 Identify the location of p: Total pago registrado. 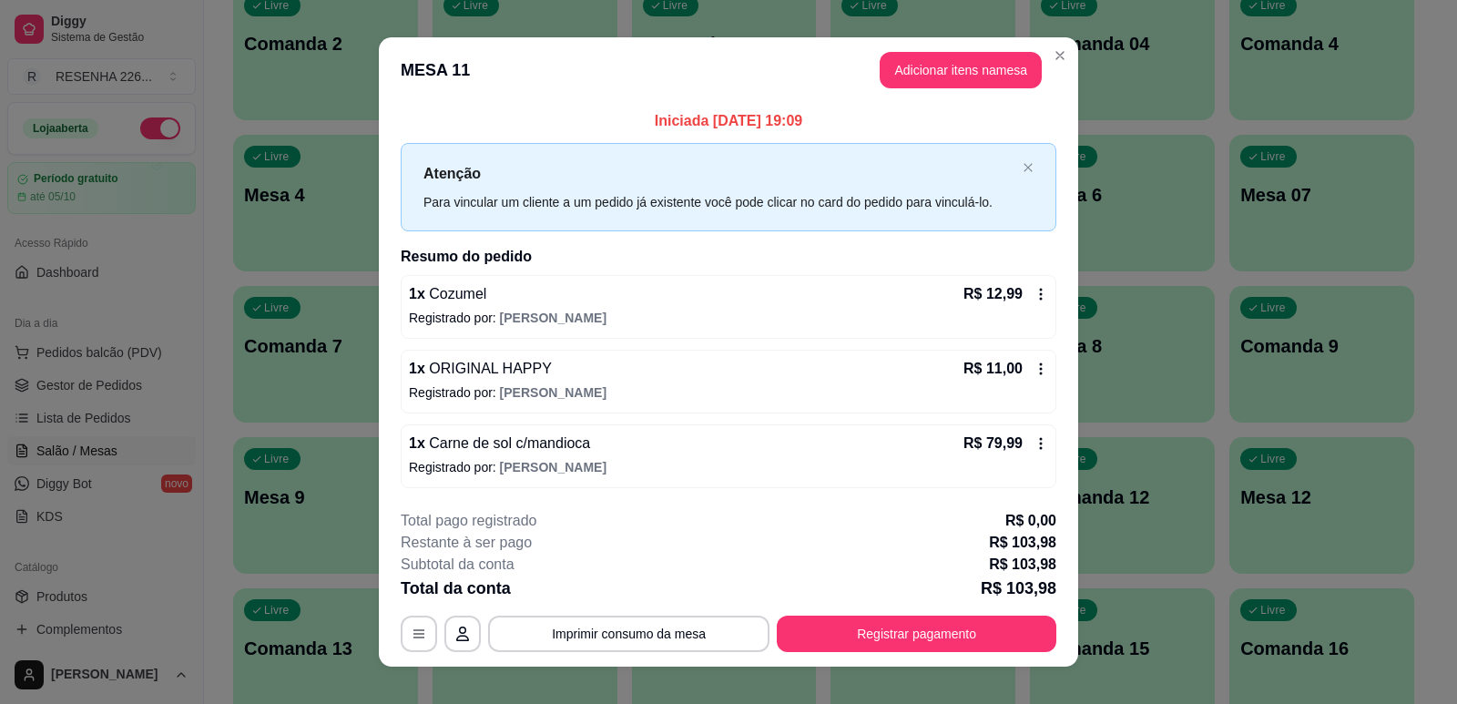
(468, 521).